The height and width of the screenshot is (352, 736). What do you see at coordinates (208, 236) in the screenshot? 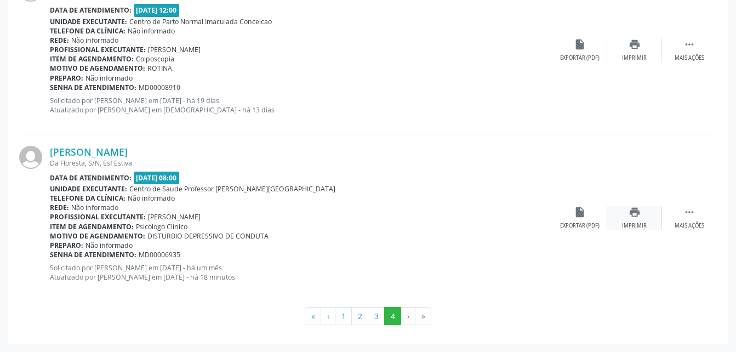
I see `span: DISTURBIO DEPRESSIVO DE CONDUTA` at bounding box center [208, 236].